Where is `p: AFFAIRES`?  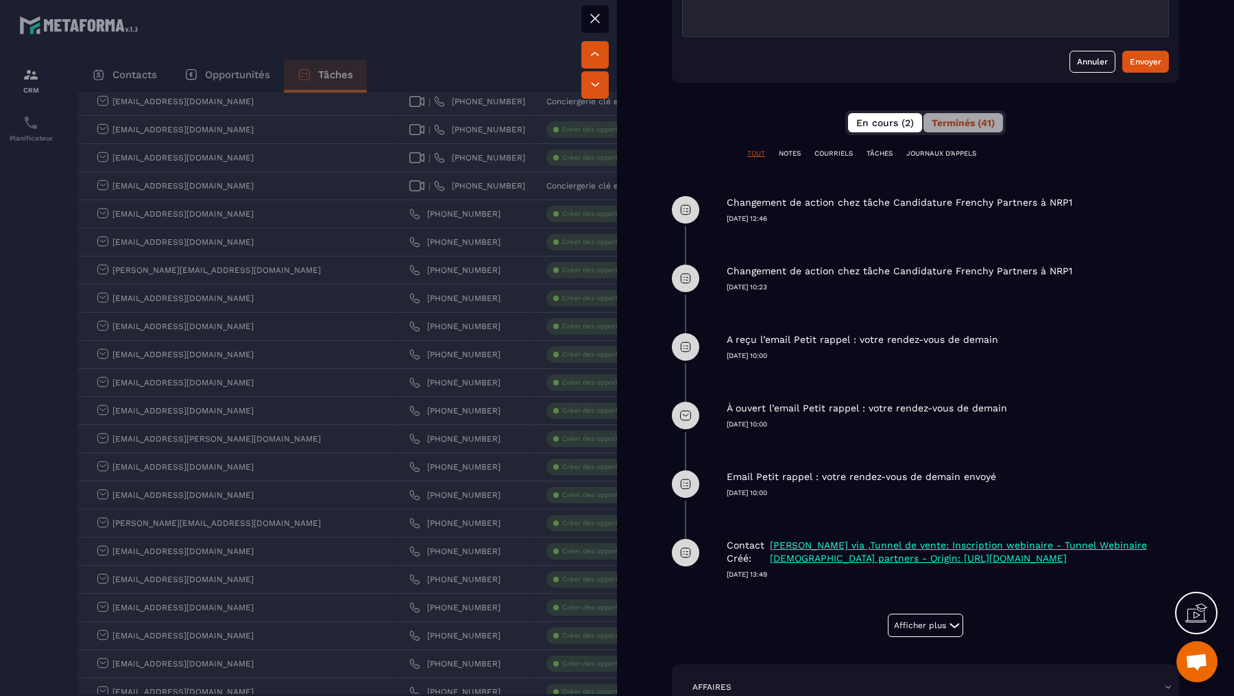
p: AFFAIRES is located at coordinates (712, 687).